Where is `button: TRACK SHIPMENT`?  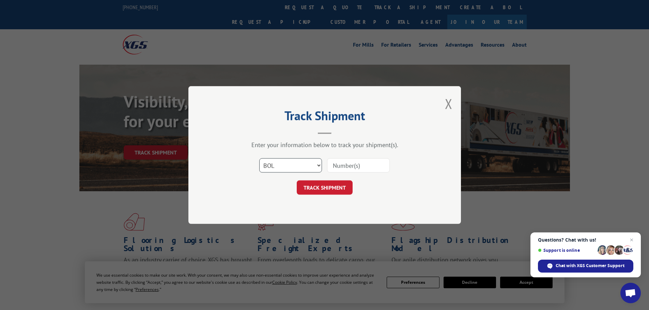
button: TRACK SHIPMENT is located at coordinates (325, 188).